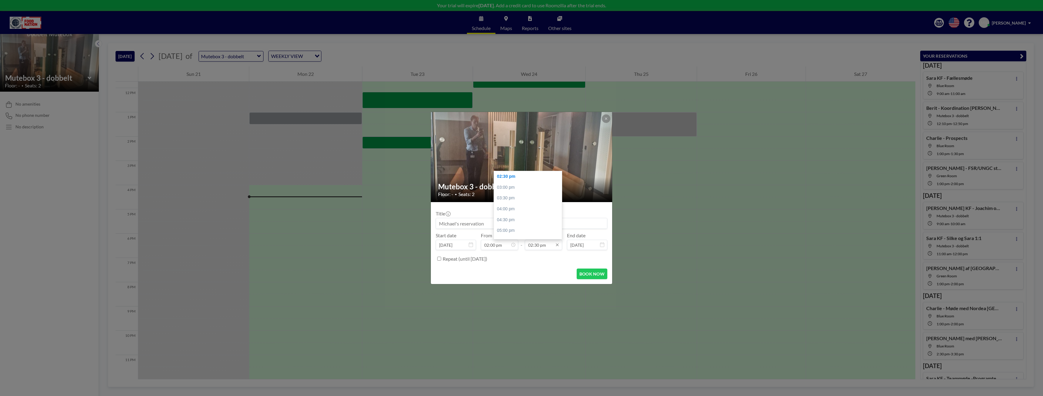  Describe the element at coordinates (522, 157) in the screenshot. I see `img: 537.jpg` at that location.